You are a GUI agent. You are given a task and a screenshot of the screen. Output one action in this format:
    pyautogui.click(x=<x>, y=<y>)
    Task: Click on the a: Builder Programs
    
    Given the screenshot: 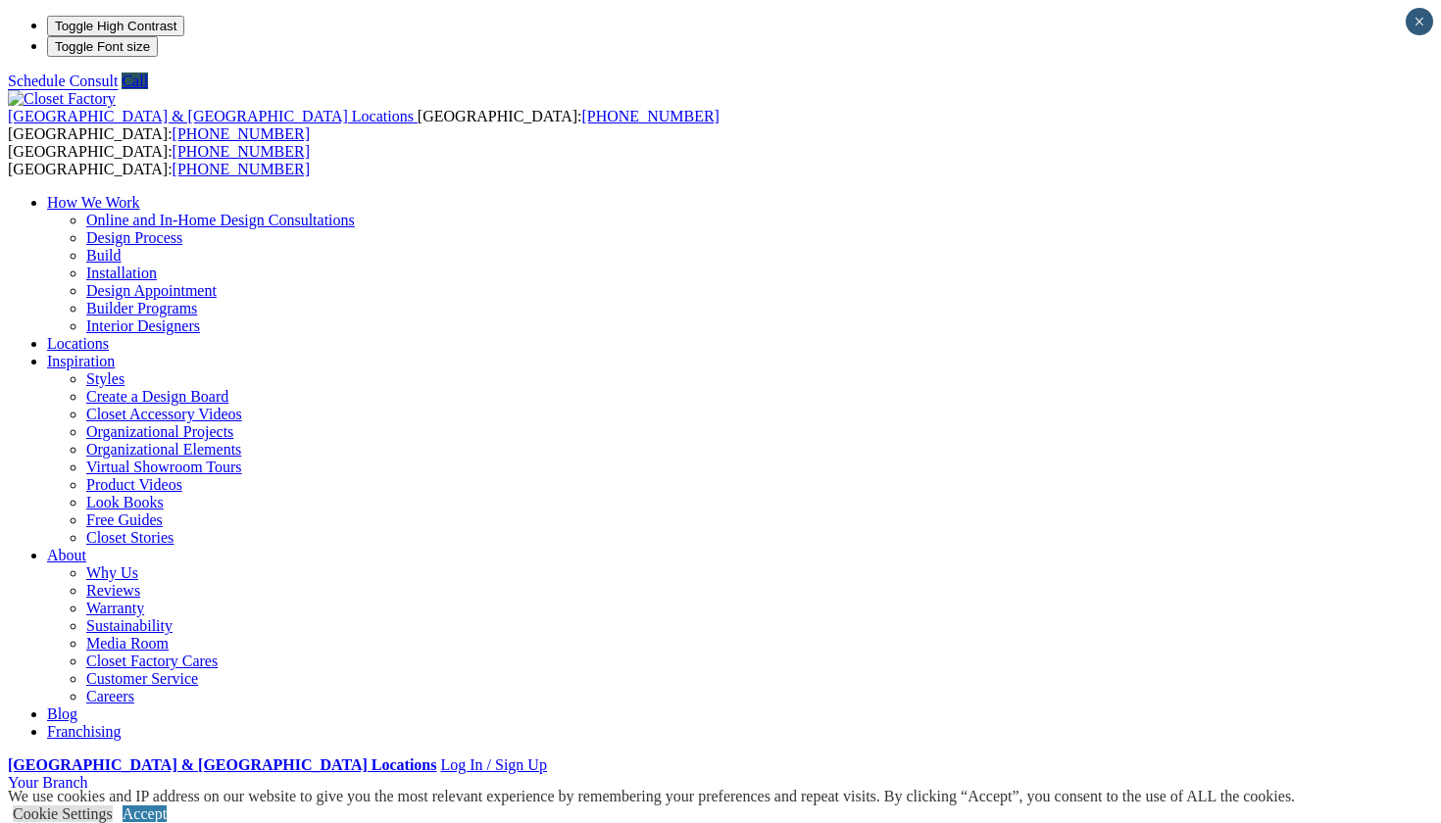 What is the action you would take?
    pyautogui.click(x=141, y=308)
    